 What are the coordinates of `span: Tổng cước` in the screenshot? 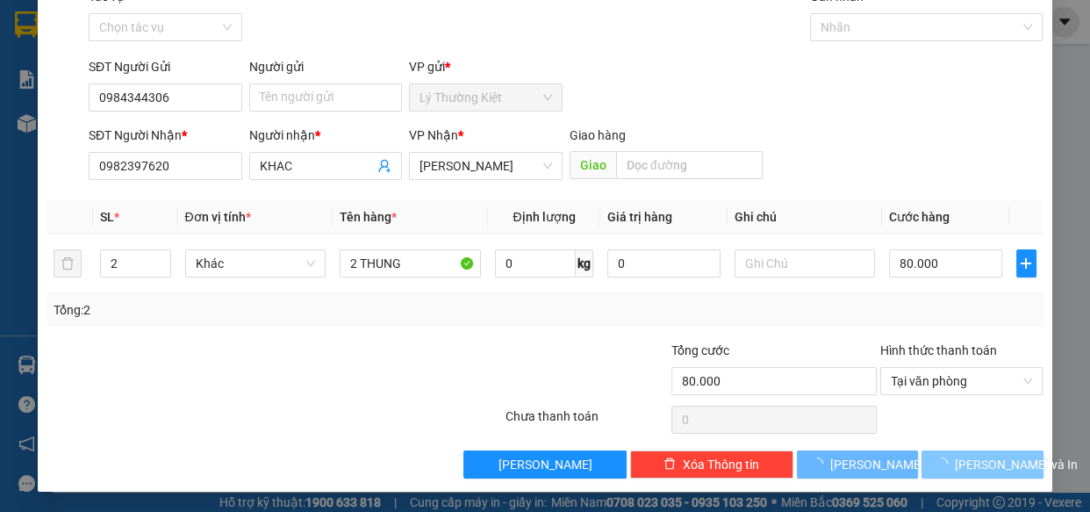 It's located at (700, 350).